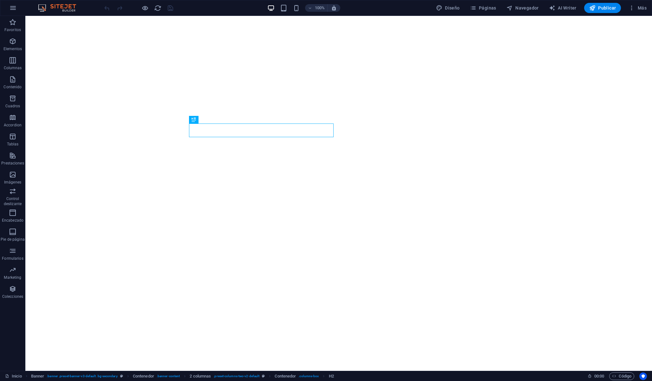 The width and height of the screenshot is (652, 381). I want to click on button: Más, so click(638, 8).